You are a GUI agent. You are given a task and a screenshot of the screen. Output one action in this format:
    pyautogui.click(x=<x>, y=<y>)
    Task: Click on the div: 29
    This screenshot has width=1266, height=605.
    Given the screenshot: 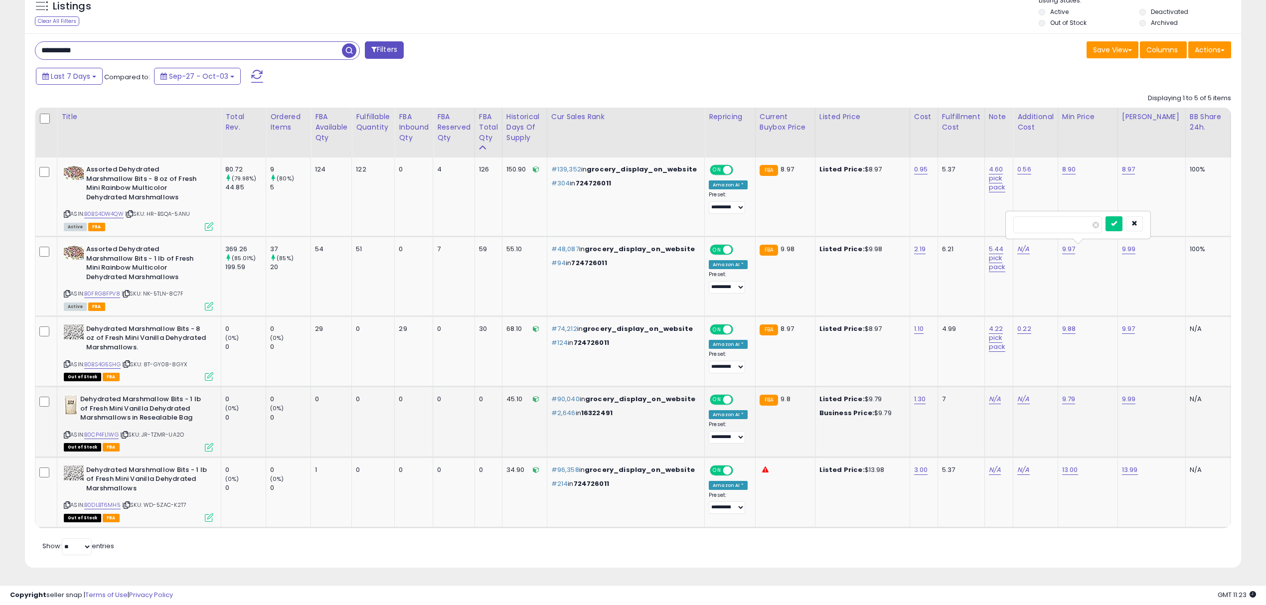 What is the action you would take?
    pyautogui.click(x=412, y=329)
    